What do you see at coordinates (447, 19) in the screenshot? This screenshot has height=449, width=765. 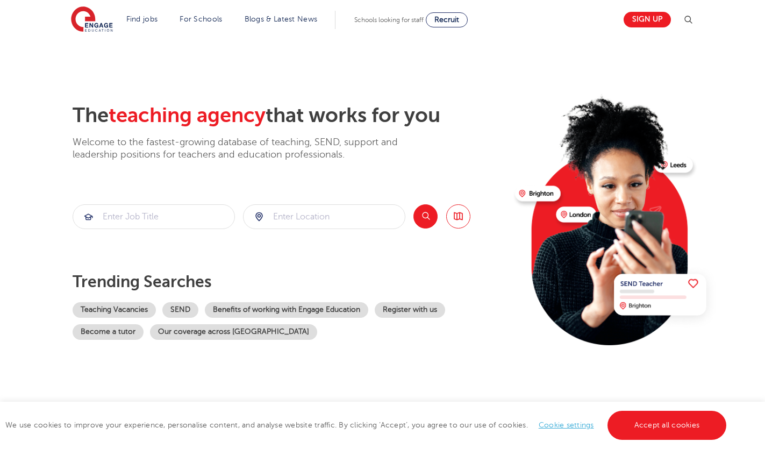 I see `span: Recruit` at bounding box center [447, 19].